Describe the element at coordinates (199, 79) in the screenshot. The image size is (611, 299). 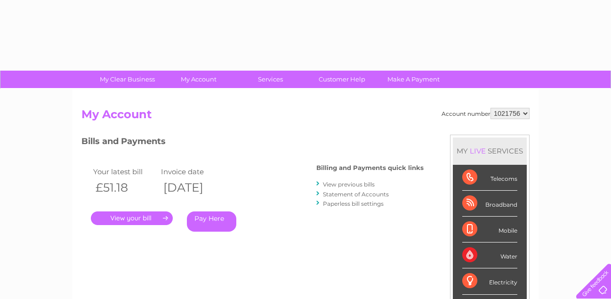
I see `a: My Account` at that location.